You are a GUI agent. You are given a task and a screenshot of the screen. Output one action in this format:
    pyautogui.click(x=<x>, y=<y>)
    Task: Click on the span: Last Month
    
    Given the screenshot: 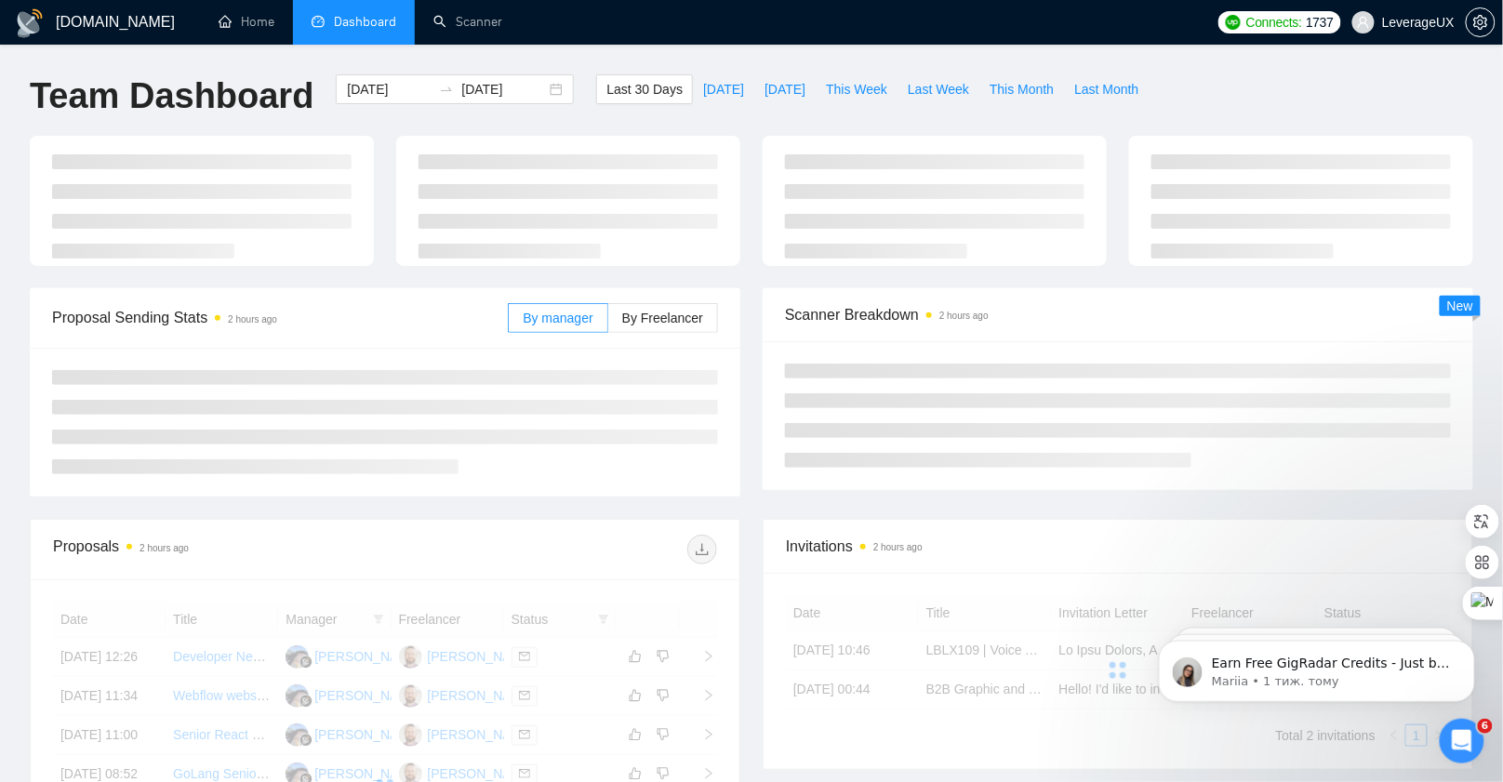 What is the action you would take?
    pyautogui.click(x=1106, y=89)
    